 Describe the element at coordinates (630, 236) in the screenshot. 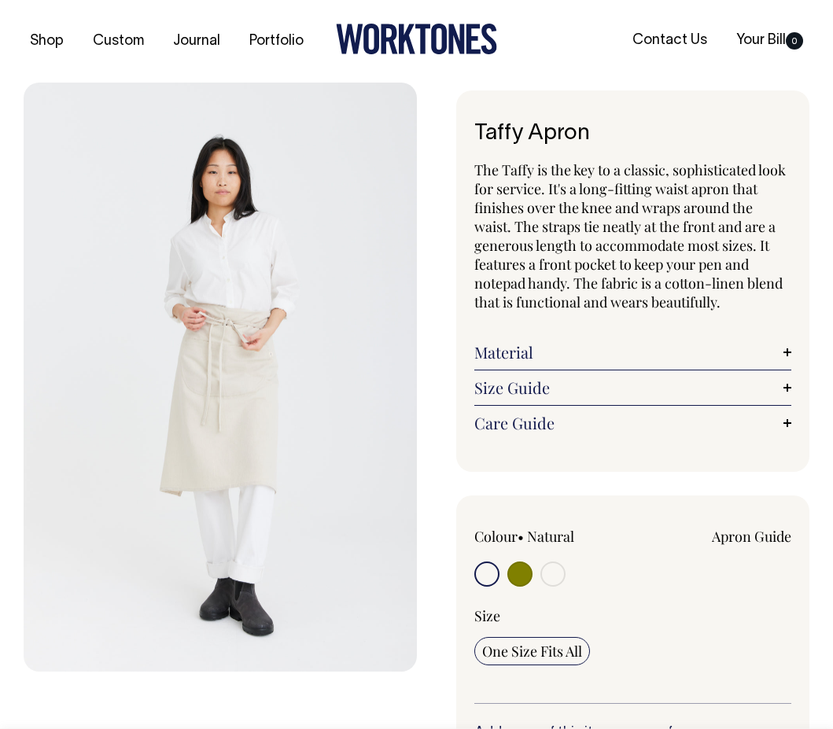

I see `span: The Taffy is the key to a classic, sophisticated look for service. It's a long-fitting waist apro...` at that location.